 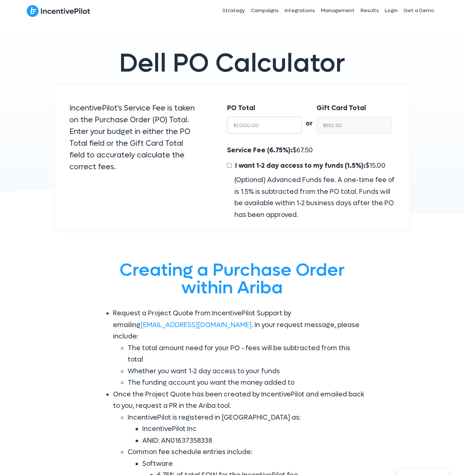 What do you see at coordinates (265, 11) in the screenshot?
I see `a: Campaigns` at bounding box center [265, 11].